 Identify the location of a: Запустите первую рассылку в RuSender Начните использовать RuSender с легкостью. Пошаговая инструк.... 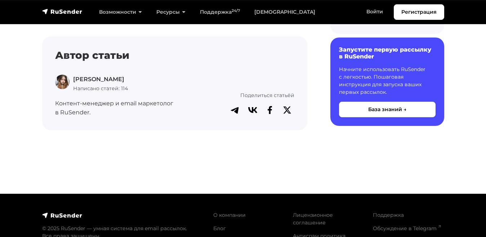
(387, 81).